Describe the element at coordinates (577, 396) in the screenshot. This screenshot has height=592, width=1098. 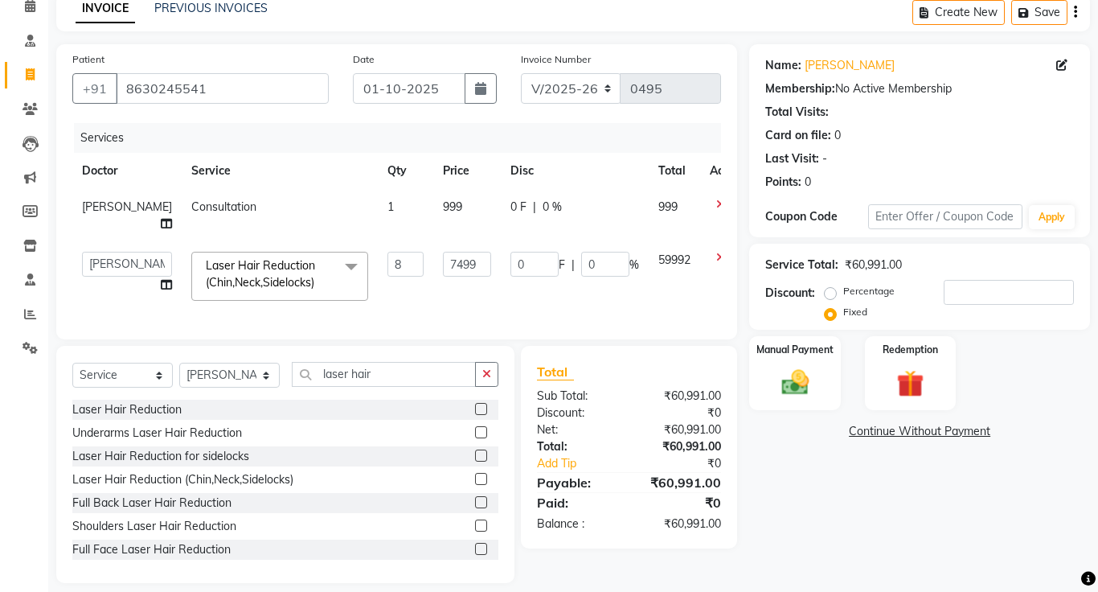
I see `div: Sub Total:` at that location.